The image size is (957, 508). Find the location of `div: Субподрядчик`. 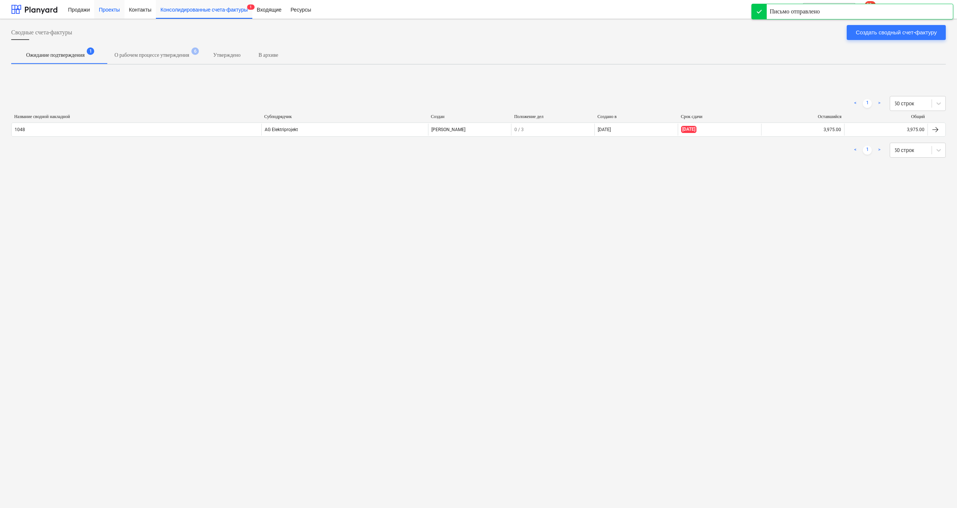

div: Субподрядчик is located at coordinates (345, 117).